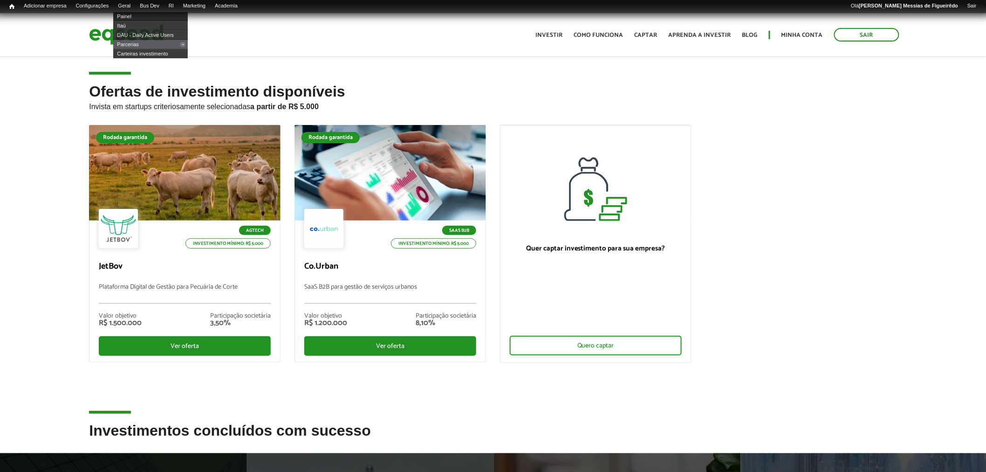 Image resolution: width=986 pixels, height=472 pixels. What do you see at coordinates (45, 6) in the screenshot?
I see `a: Adicionar empresa` at bounding box center [45, 6].